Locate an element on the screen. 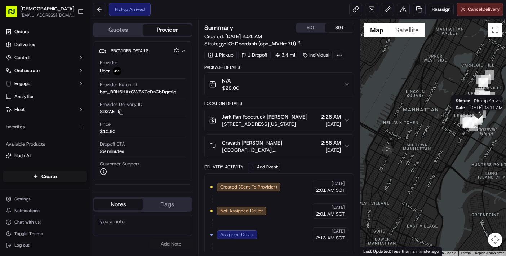 The width and height of the screenshot is (506, 256). div: 10 is located at coordinates (483, 98).